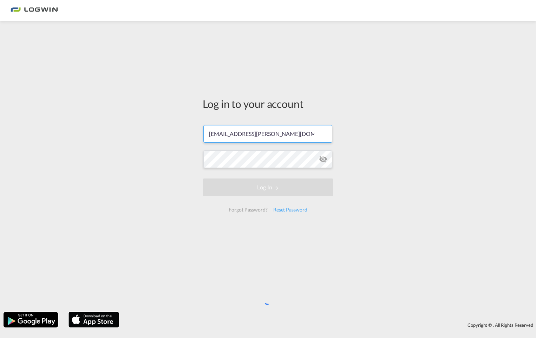  Describe the element at coordinates (34, 11) in the screenshot. I see `img: bc73a0e0d8c111efacd525e4c8ad7d32.png` at that location.